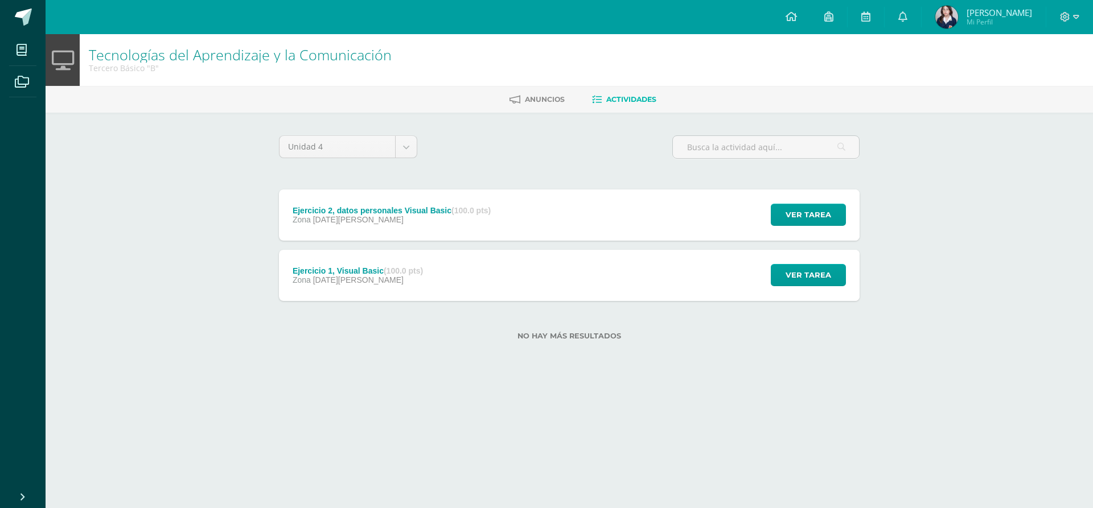  I want to click on a: Actividades, so click(624, 100).